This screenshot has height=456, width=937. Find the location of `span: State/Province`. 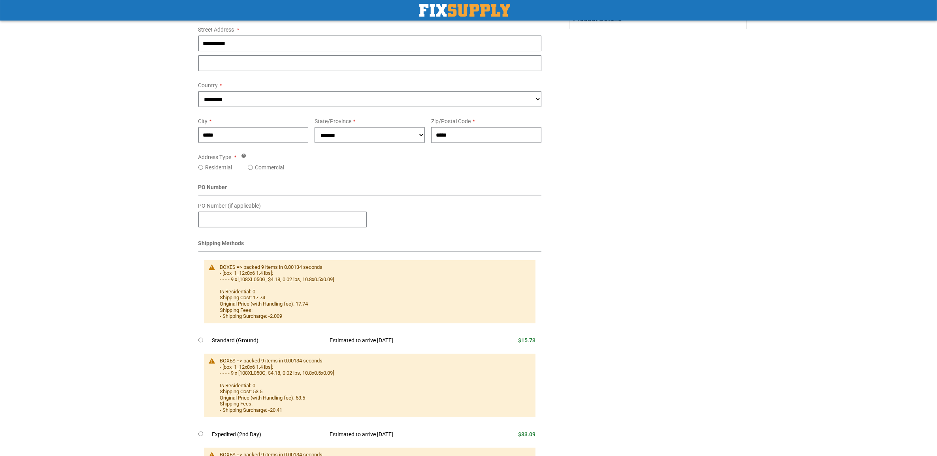

span: State/Province is located at coordinates (333, 121).